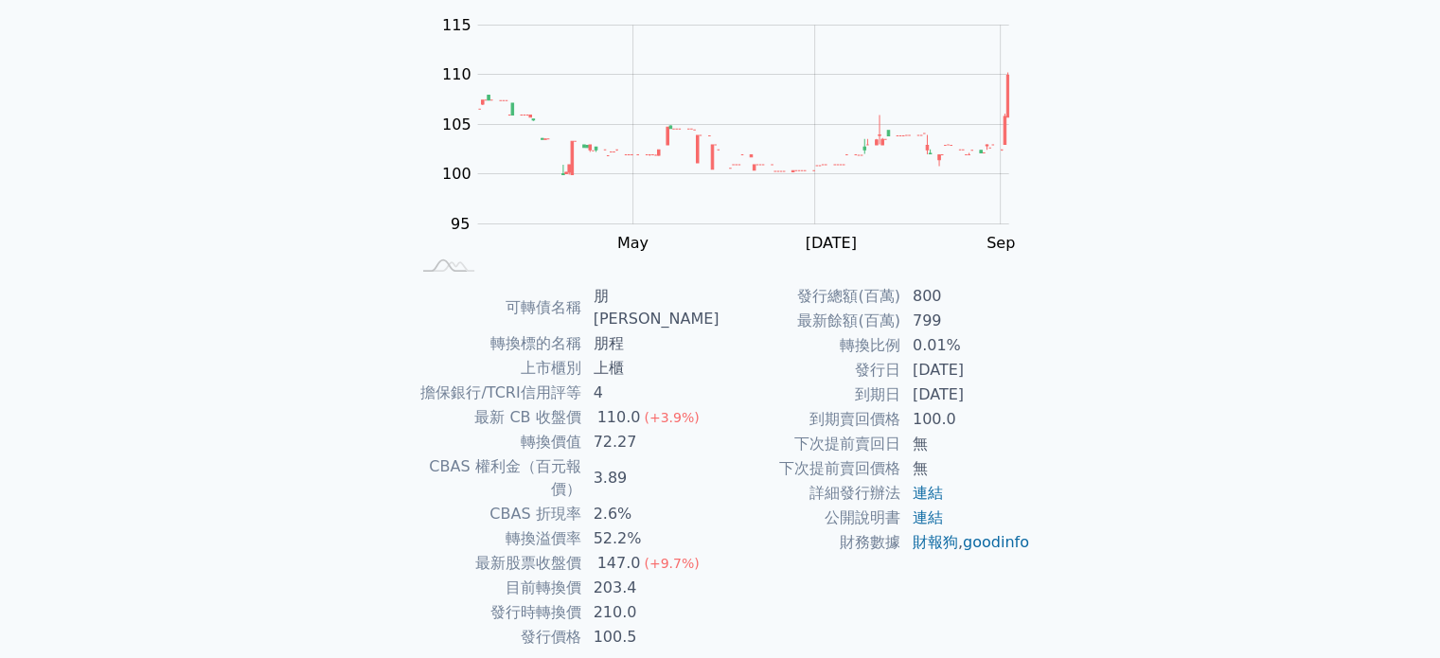 This screenshot has width=1440, height=658. What do you see at coordinates (619, 563) in the screenshot?
I see `div: 147.0` at bounding box center [619, 563].